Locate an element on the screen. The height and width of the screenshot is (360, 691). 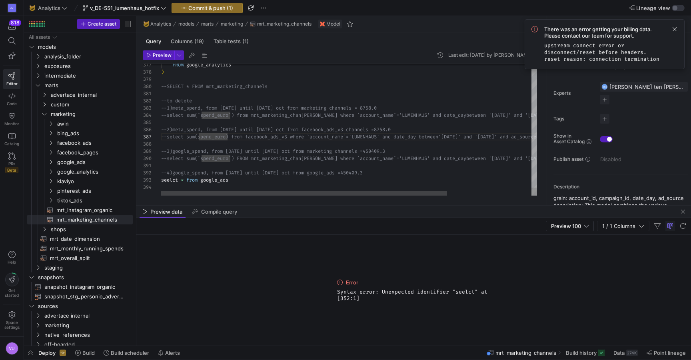
span: --SELECT * FROM mrt_marketing_channels is located at coordinates (214, 86).